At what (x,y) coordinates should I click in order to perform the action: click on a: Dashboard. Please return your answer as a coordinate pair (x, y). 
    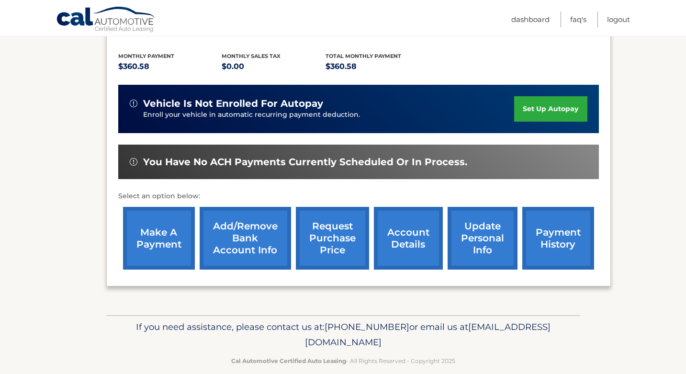
    Looking at the image, I should click on (531, 19).